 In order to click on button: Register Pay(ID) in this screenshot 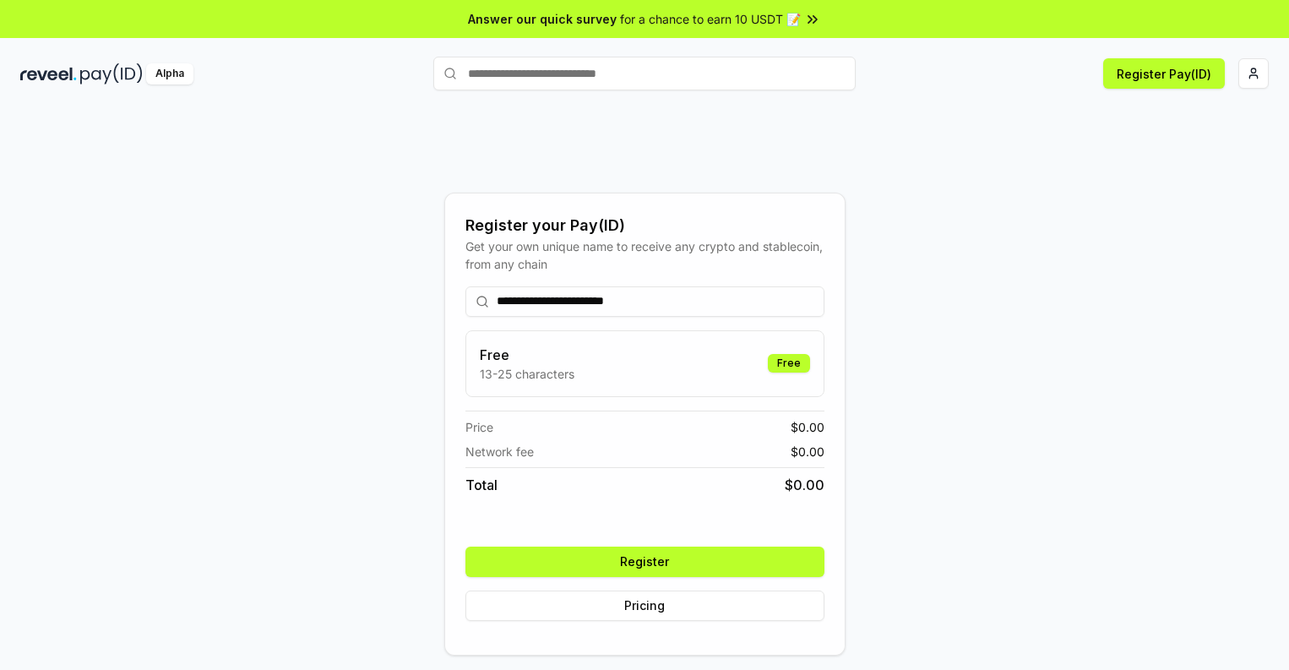, I will do `click(1164, 73)`.